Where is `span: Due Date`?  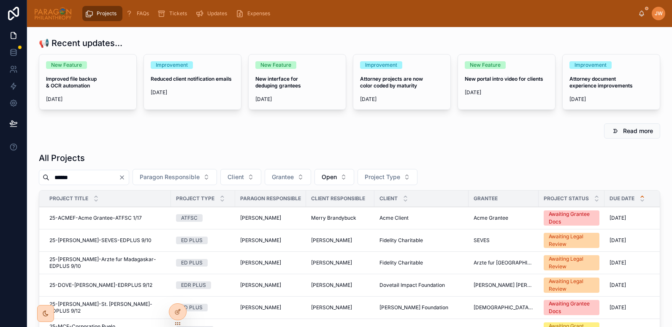
span: Due Date is located at coordinates (622, 198).